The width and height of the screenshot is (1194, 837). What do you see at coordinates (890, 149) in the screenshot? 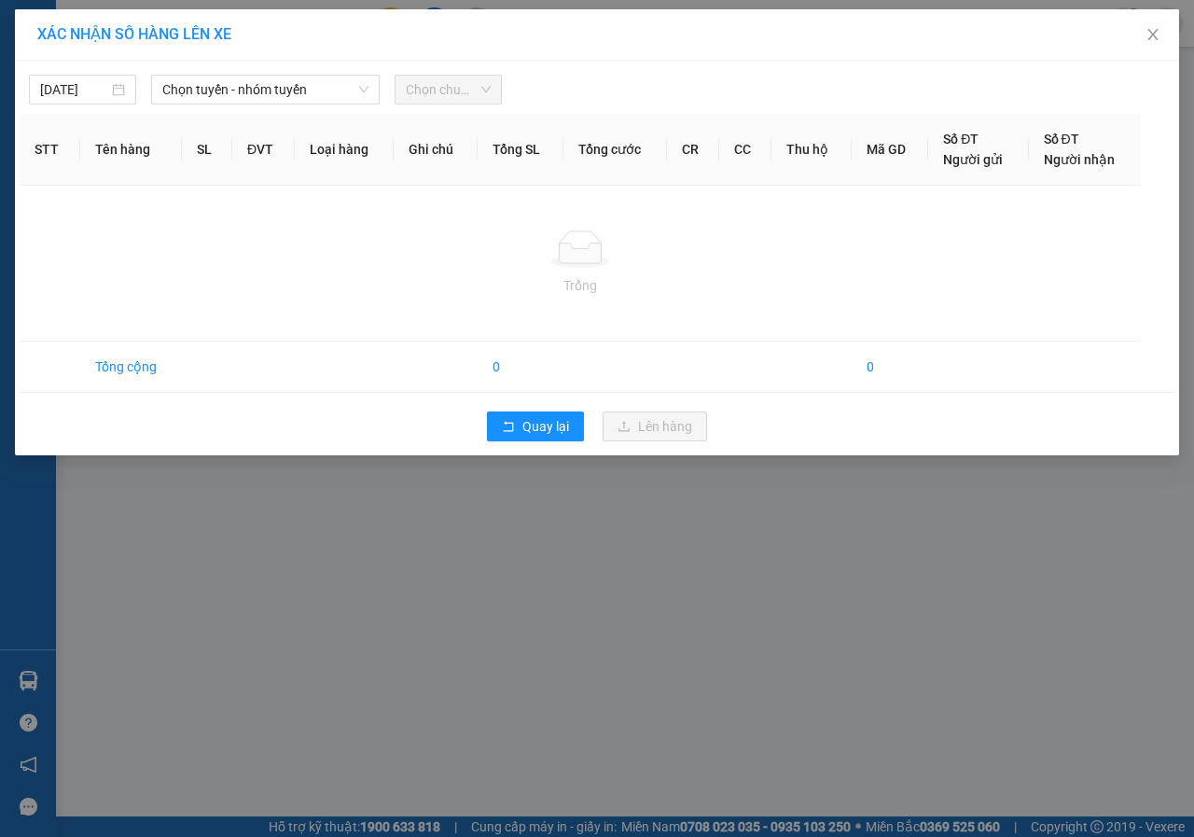
I see `th: Mã GD` at bounding box center [890, 149].